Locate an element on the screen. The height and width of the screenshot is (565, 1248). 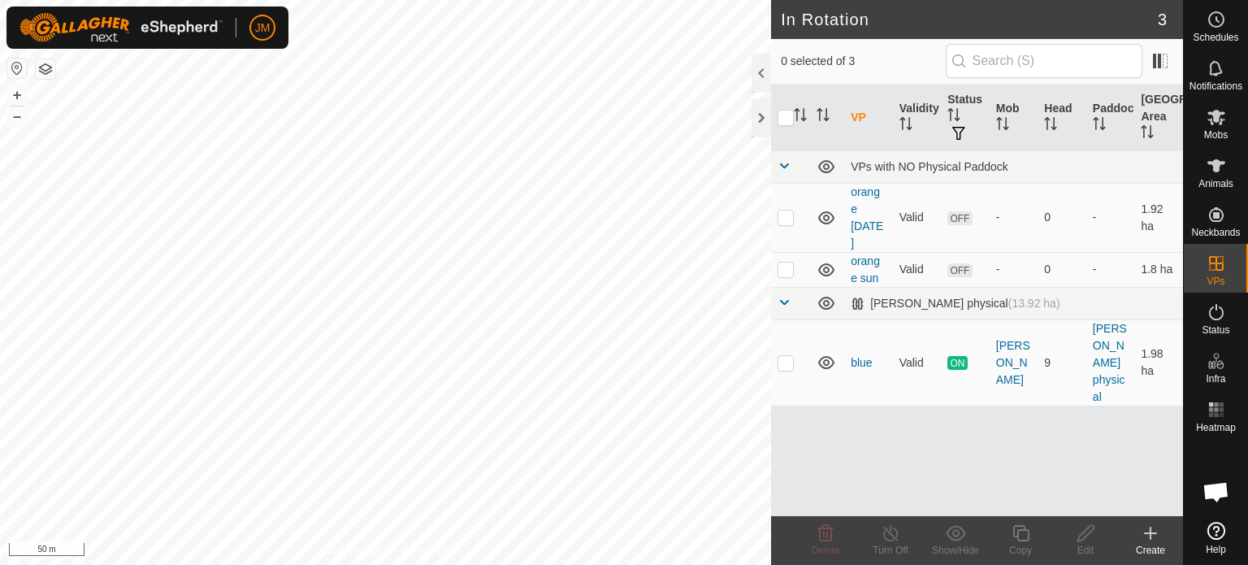
div: VPs with NO Physical Paddock is located at coordinates (1013, 167).